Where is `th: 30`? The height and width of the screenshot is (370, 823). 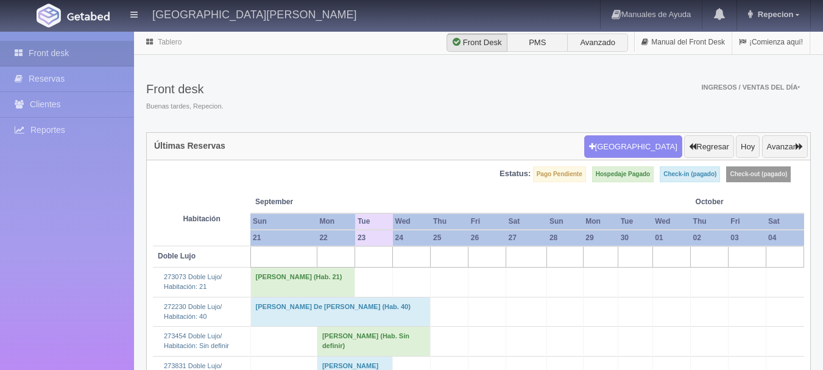
th: 30 is located at coordinates (635, 238).